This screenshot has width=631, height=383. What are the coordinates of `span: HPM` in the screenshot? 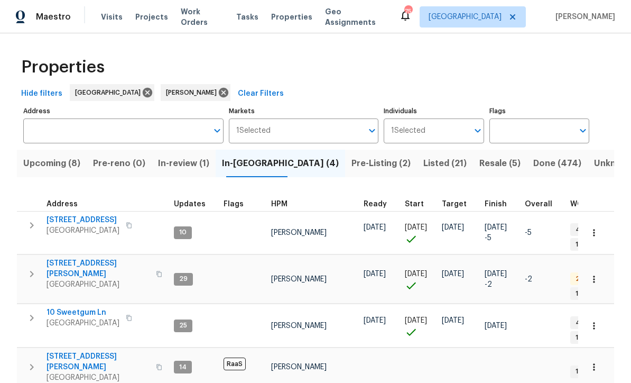 It's located at (279, 204).